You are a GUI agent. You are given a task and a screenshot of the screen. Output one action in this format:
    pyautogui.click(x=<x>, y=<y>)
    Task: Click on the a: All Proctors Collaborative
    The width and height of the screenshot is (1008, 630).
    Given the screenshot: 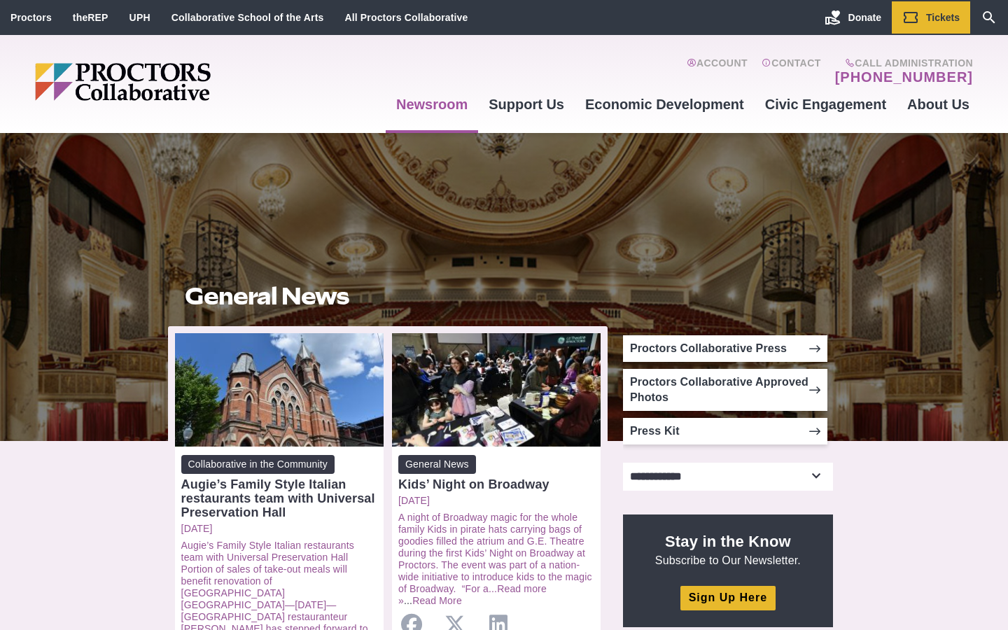 What is the action you would take?
    pyautogui.click(x=406, y=17)
    